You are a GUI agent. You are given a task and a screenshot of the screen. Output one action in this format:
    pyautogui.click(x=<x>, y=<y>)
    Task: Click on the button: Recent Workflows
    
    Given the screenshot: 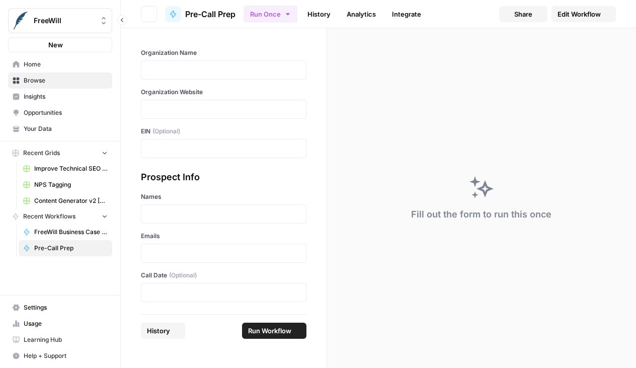 What is the action you would take?
    pyautogui.click(x=60, y=216)
    